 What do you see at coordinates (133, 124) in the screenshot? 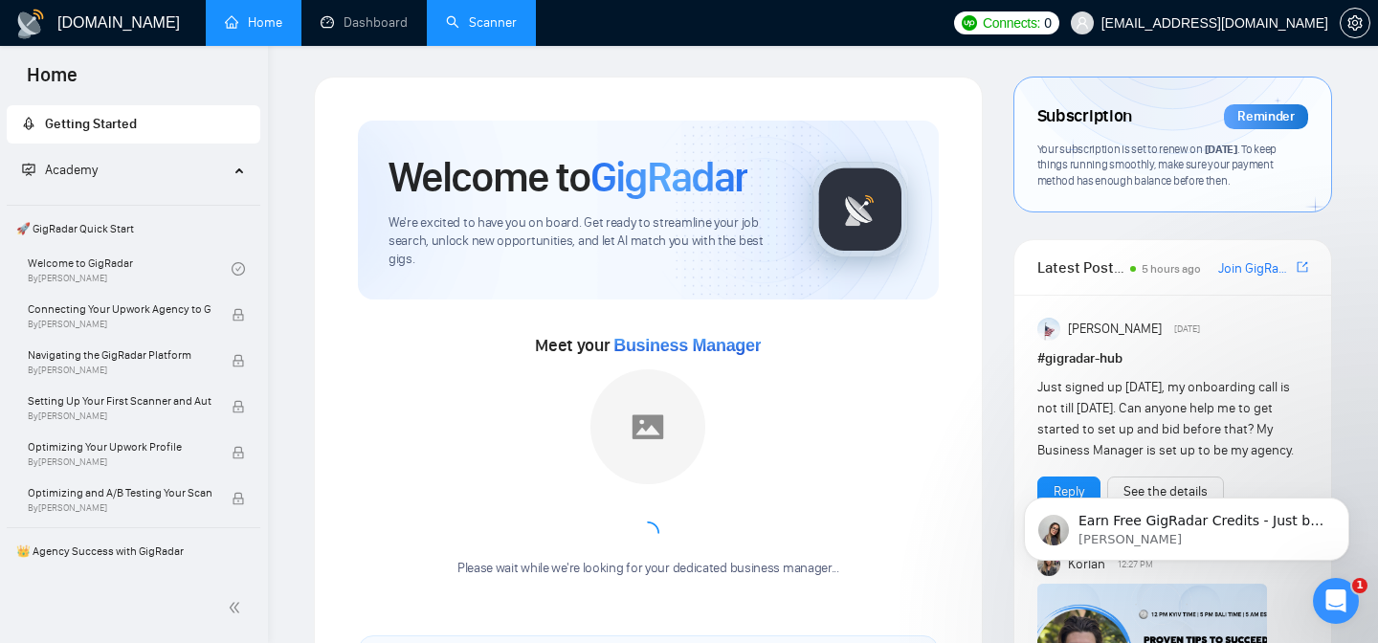
I see `li: Getting Started` at bounding box center [133, 124].